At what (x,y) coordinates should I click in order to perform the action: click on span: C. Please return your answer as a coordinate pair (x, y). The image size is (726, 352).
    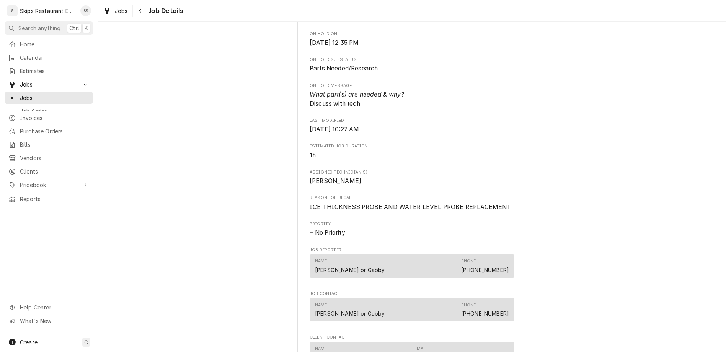
    Looking at the image, I should click on (86, 342).